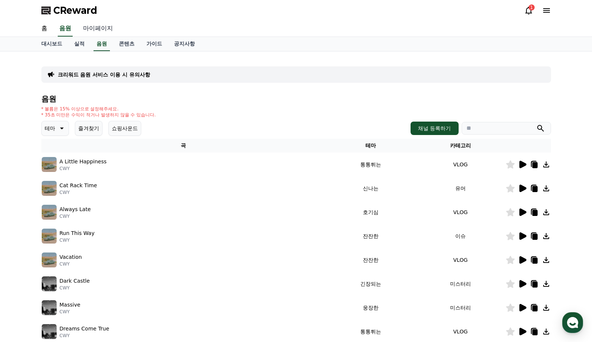  I want to click on a: 설정, so click(120, 245).